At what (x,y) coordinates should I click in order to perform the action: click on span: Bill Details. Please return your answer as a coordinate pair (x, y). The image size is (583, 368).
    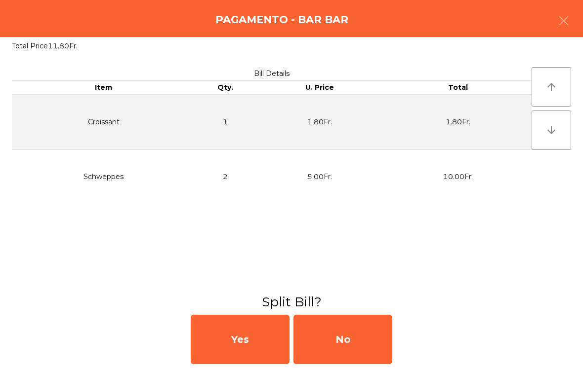
    Looking at the image, I should click on (272, 74).